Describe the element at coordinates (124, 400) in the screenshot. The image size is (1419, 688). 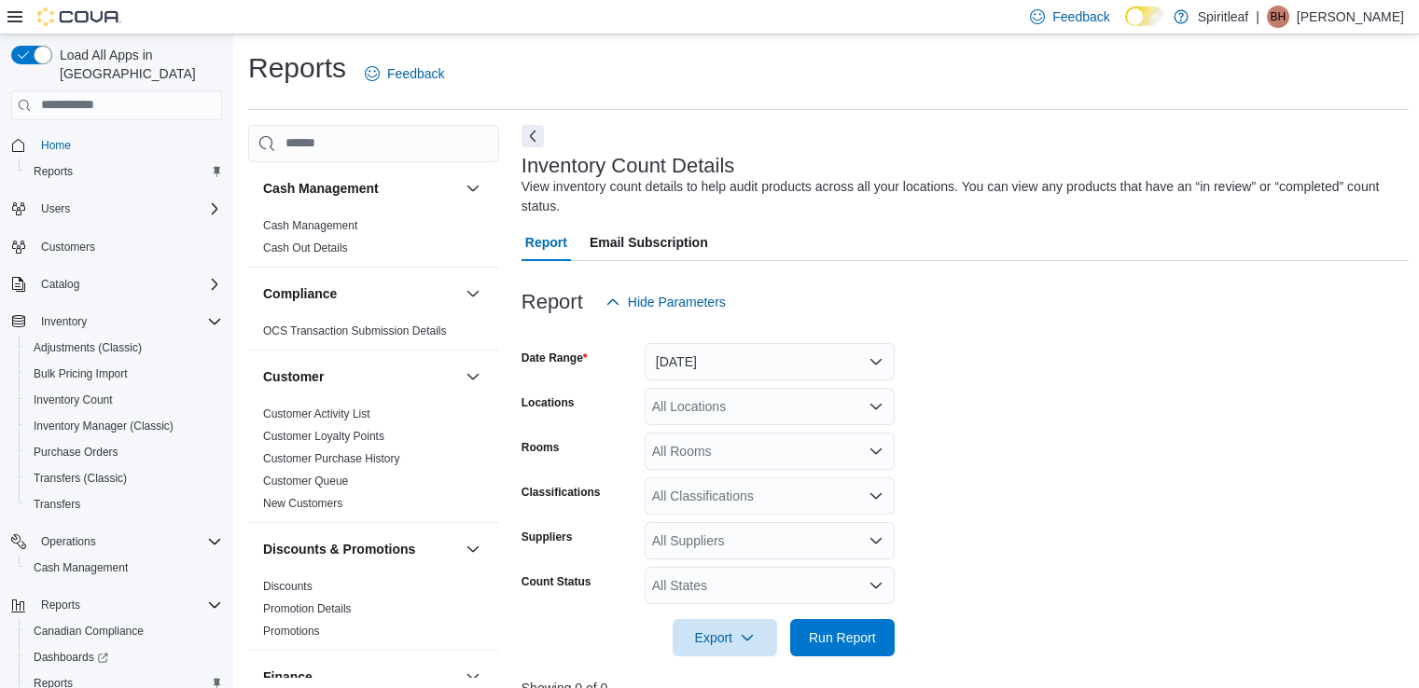
I see `button: Inventory Count` at that location.